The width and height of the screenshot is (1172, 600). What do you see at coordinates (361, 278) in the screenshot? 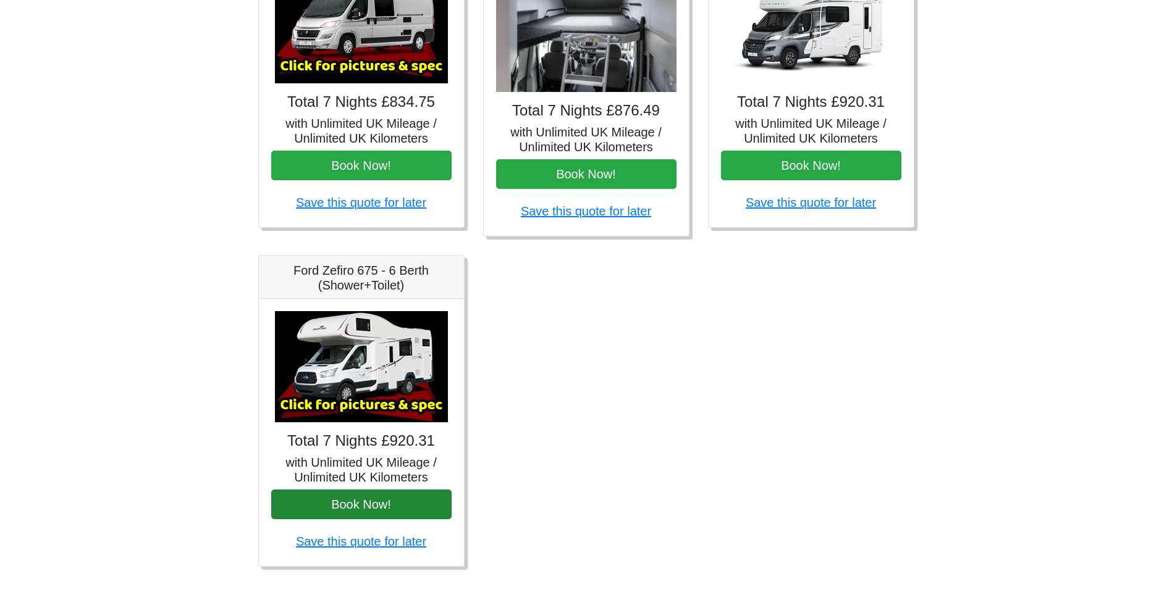
I see `h5: Ford Zefiro 675 - 6 Berth (Shower+Toilet)` at bounding box center [361, 278].